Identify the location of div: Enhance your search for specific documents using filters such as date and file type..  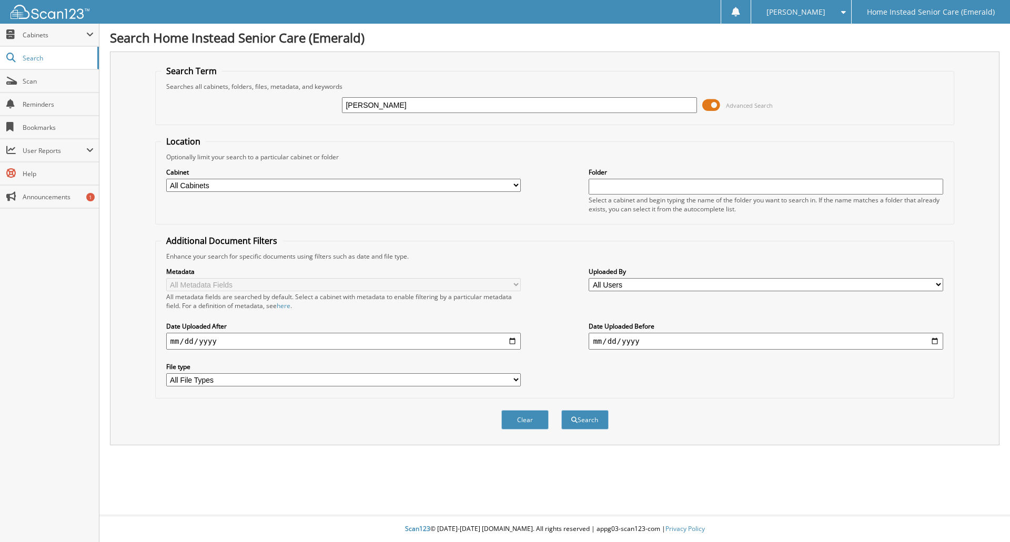
(555, 256).